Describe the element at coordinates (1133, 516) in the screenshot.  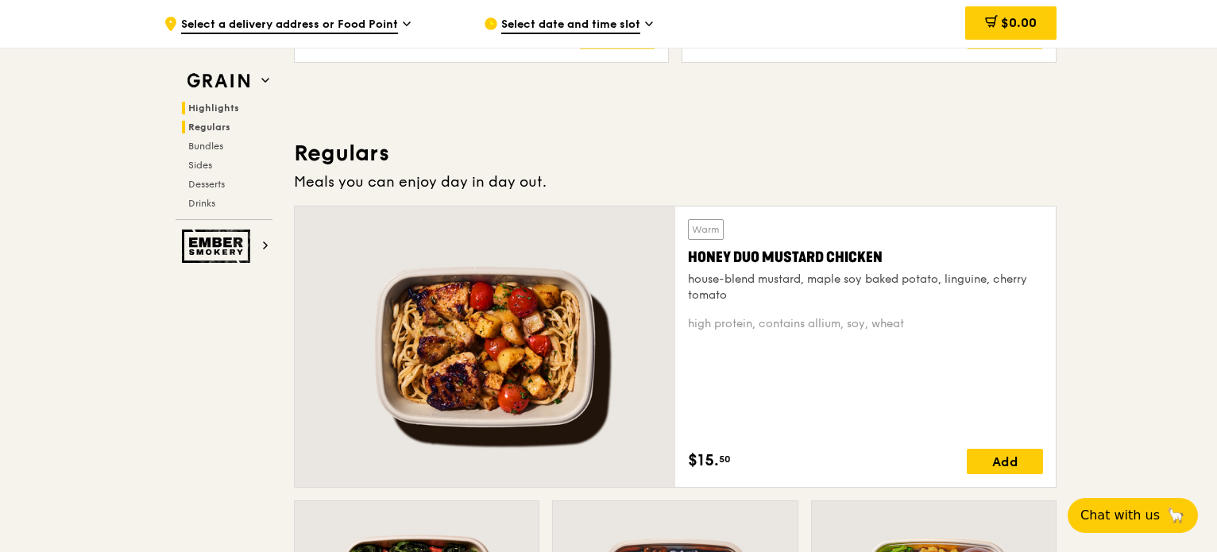
I see `button: Chat with us🦙` at that location.